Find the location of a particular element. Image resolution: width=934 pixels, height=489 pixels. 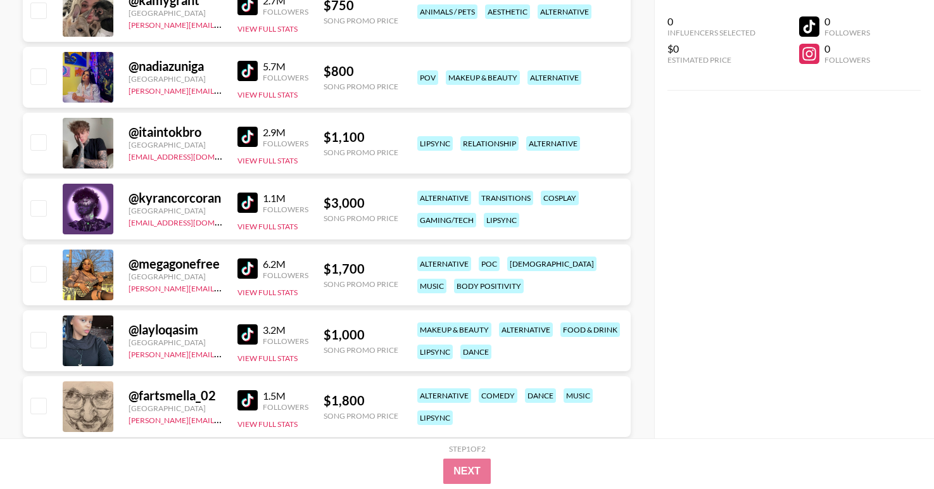

div: animals / pets is located at coordinates (447, 11).